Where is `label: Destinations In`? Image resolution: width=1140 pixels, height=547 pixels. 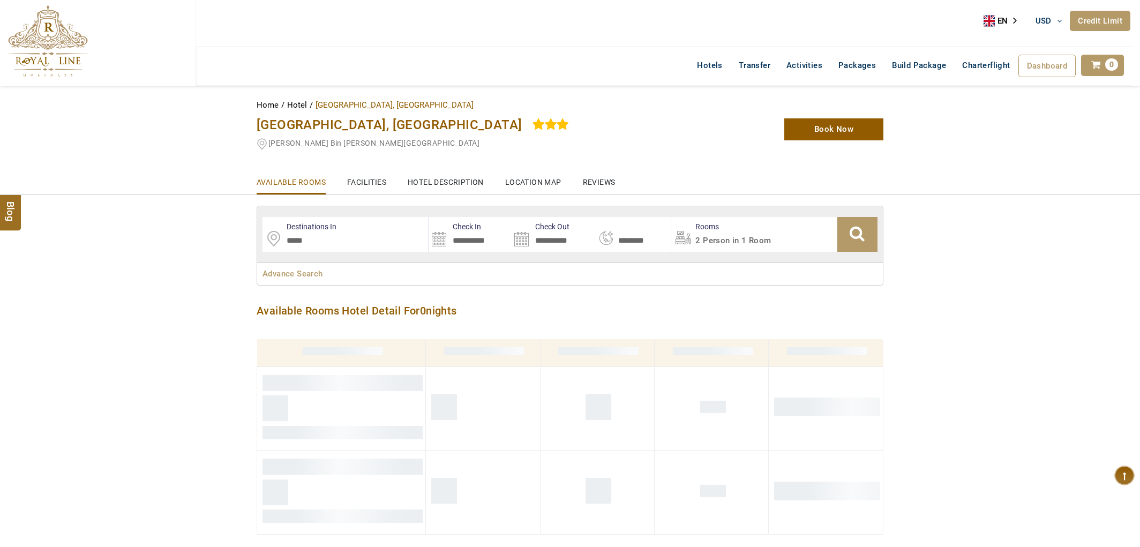 label: Destinations In is located at coordinates (299, 227).